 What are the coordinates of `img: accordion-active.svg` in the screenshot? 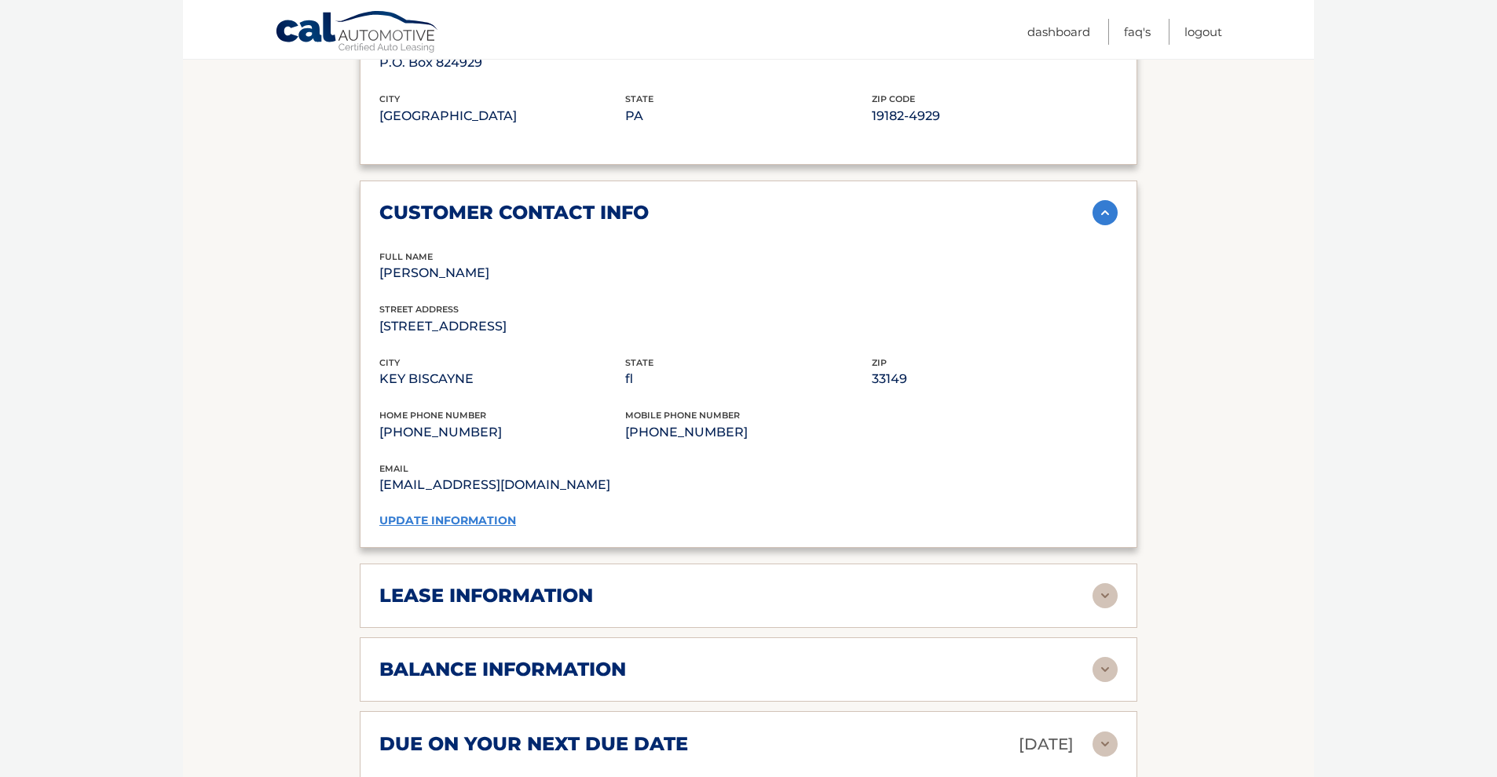 It's located at (1105, 213).